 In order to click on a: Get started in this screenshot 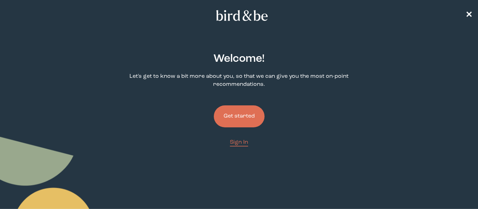, I will do `click(239, 116)`.